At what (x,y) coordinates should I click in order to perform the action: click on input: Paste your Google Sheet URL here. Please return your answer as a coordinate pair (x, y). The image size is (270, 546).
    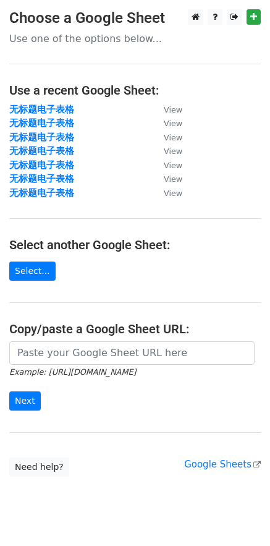
    Looking at the image, I should click on (132, 353).